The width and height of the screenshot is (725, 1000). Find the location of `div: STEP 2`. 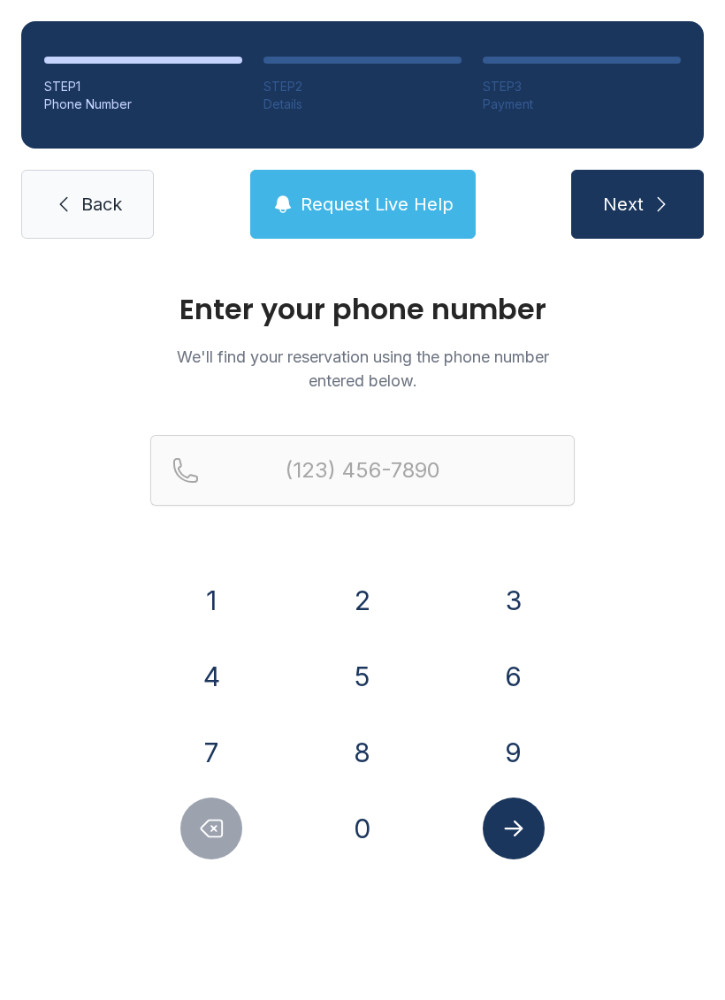

div: STEP 2 is located at coordinates (362, 87).